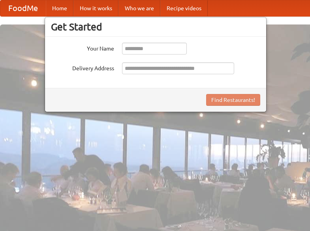 The image size is (310, 231). Describe the element at coordinates (96, 8) in the screenshot. I see `a: How it works` at that location.